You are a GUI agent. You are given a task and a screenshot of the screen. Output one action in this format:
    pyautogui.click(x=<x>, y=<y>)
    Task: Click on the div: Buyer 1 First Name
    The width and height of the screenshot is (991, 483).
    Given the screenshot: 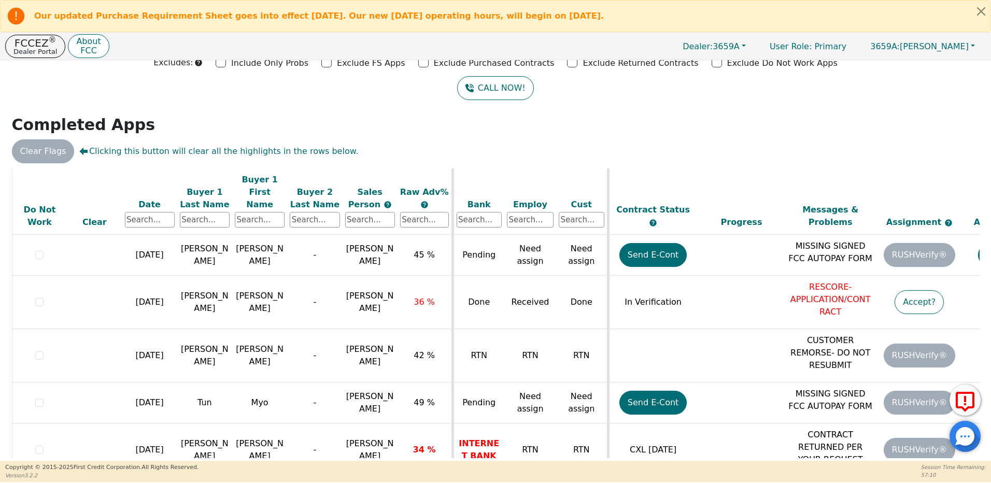 What is the action you would take?
    pyautogui.click(x=260, y=192)
    